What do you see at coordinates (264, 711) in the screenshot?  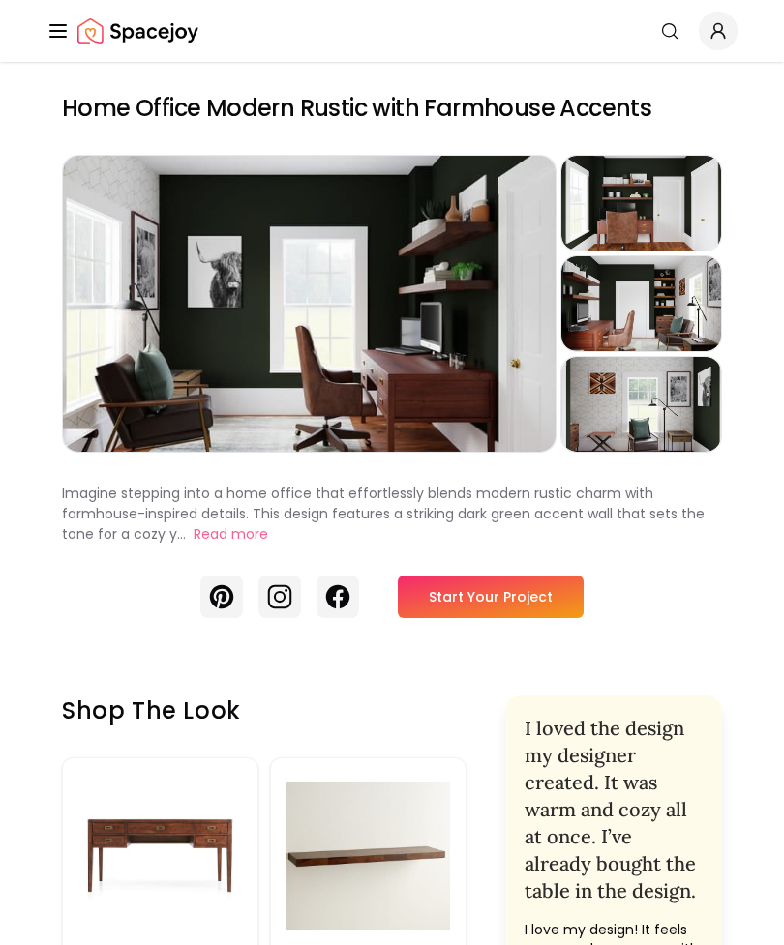 I see `h3: Shop the look` at bounding box center [264, 711].